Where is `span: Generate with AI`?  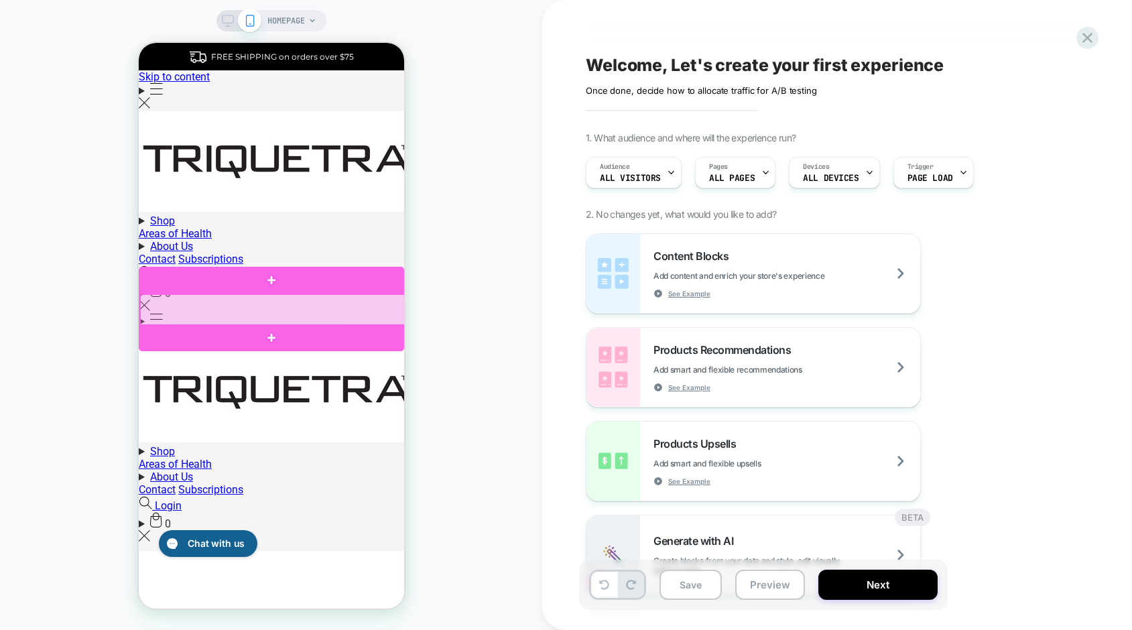
span: Generate with AI is located at coordinates (696, 541).